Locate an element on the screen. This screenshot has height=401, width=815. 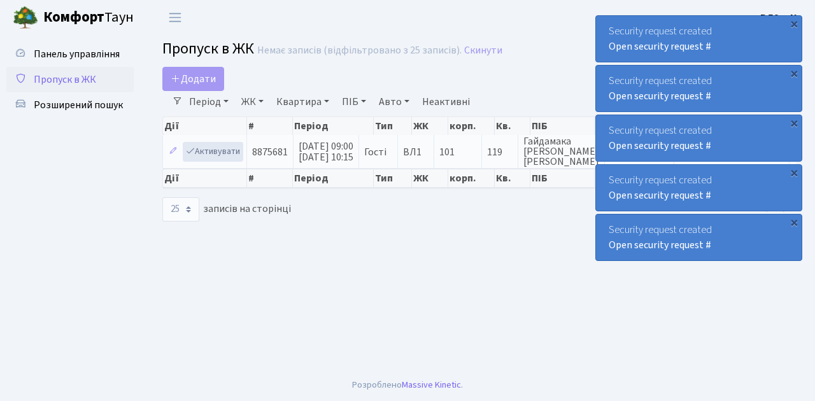
a: Квартира is located at coordinates (302, 102).